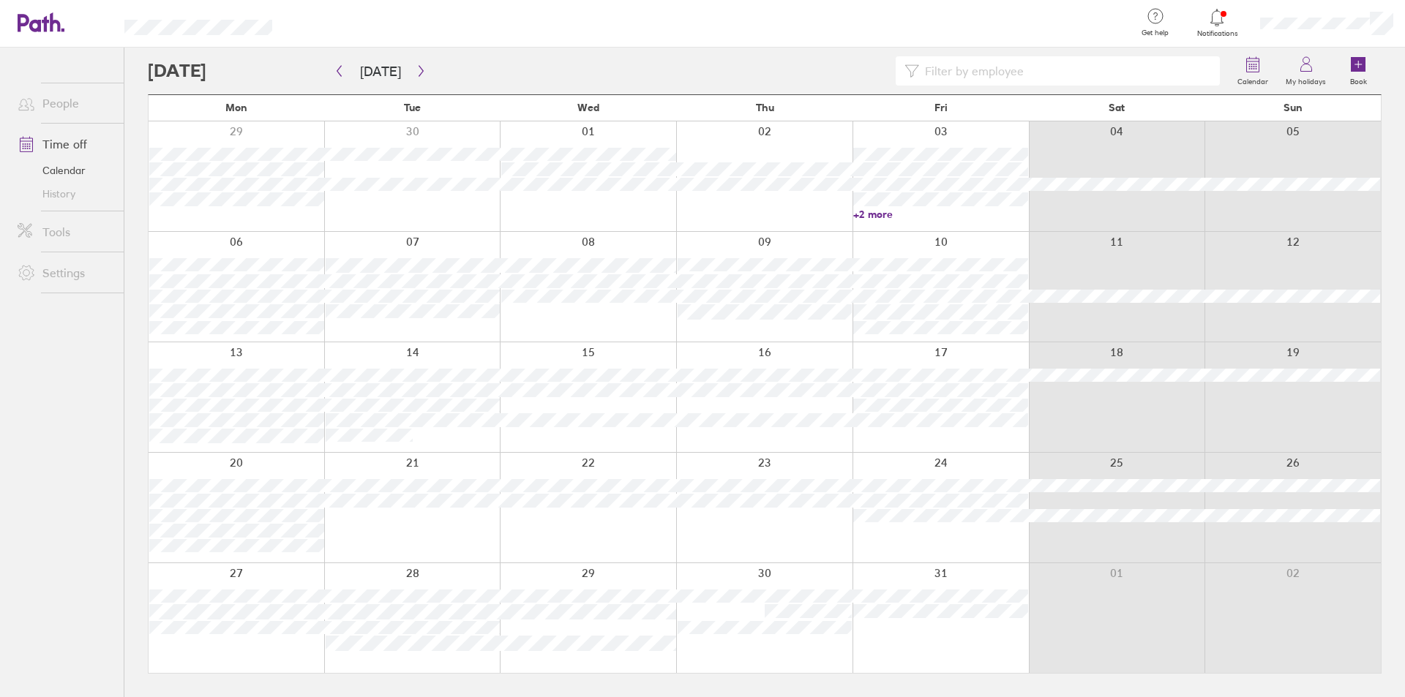  Describe the element at coordinates (765, 108) in the screenshot. I see `span: Thu` at that location.